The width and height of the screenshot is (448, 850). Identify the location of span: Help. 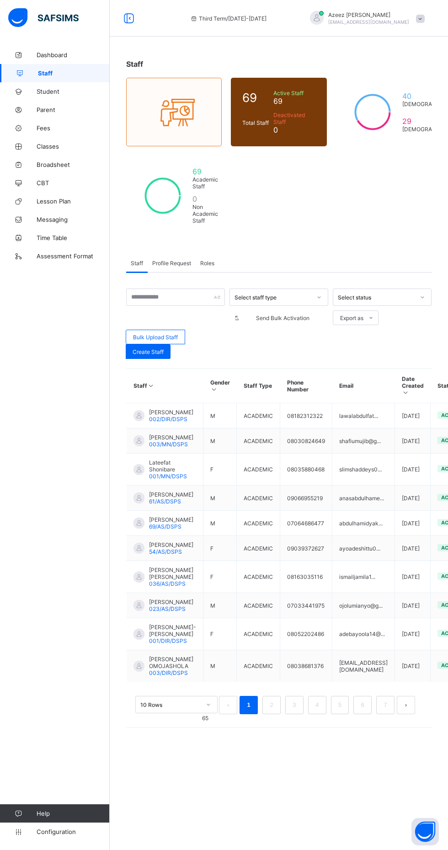
(73, 813).